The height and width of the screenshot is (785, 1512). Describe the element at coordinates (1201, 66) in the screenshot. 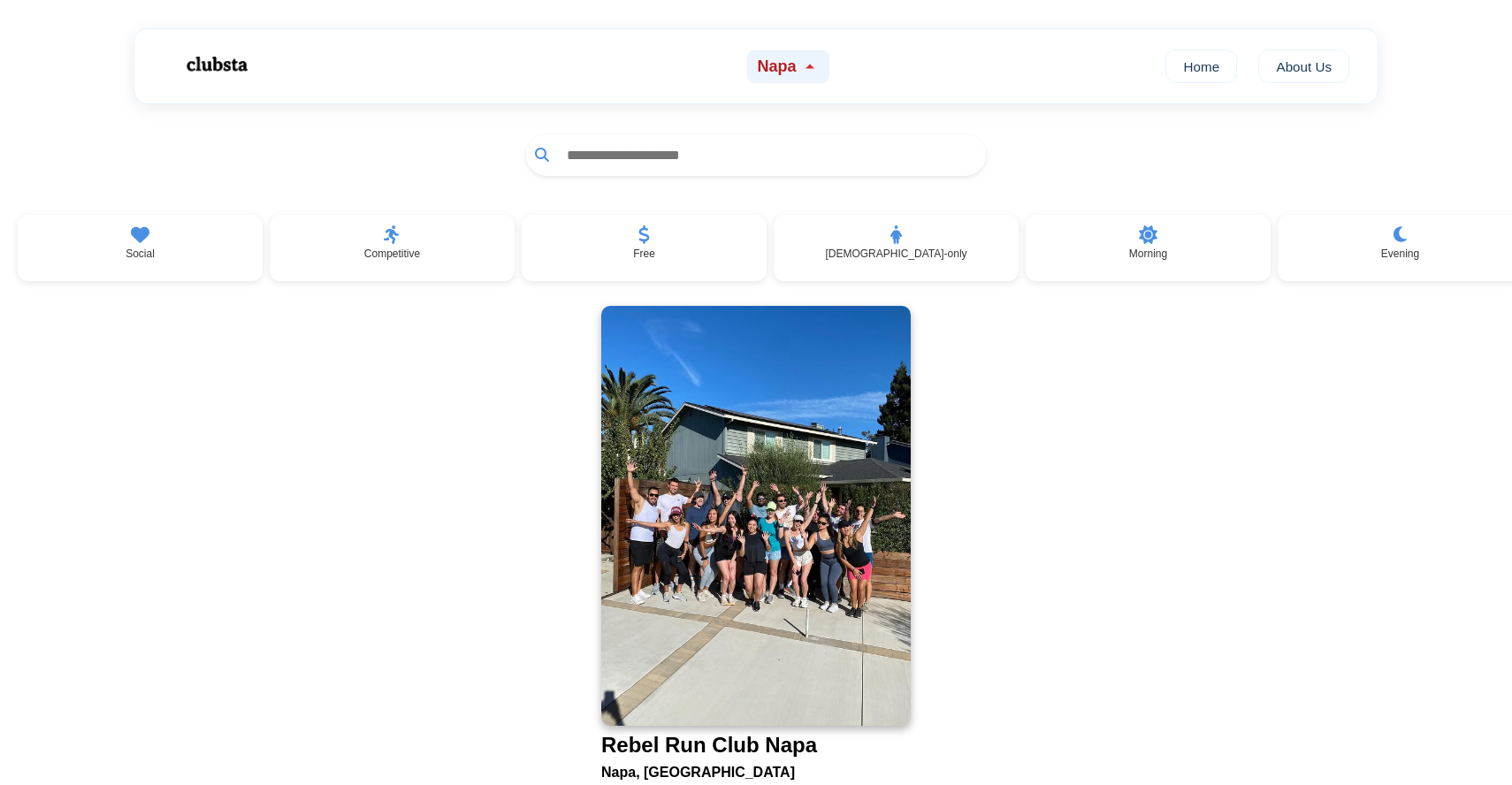

I see `a: Home` at that location.